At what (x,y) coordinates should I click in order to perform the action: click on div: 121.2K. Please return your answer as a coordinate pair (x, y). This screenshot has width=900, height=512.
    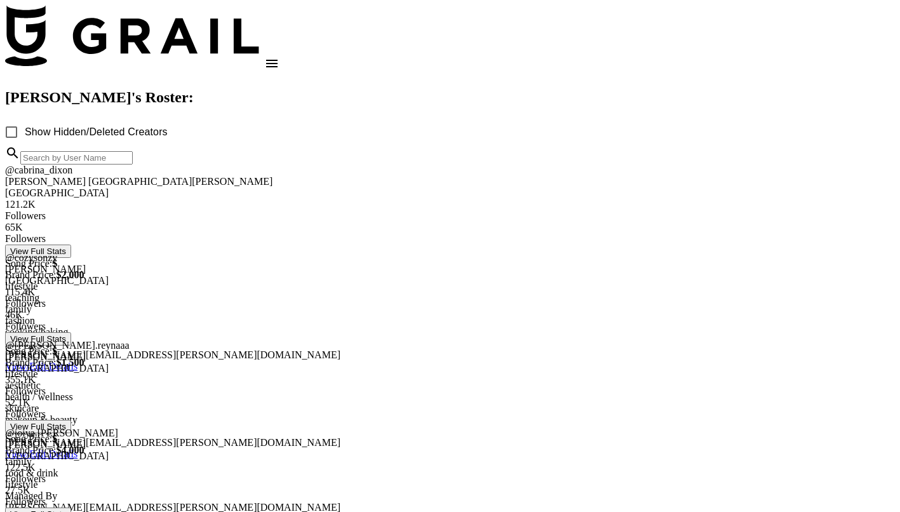
    Looking at the image, I should click on (450, 205).